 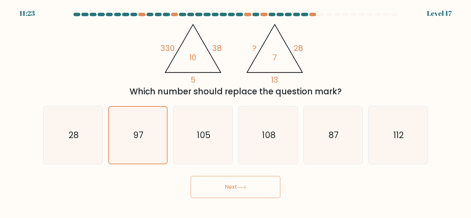 I want to click on text: 28, so click(x=73, y=135).